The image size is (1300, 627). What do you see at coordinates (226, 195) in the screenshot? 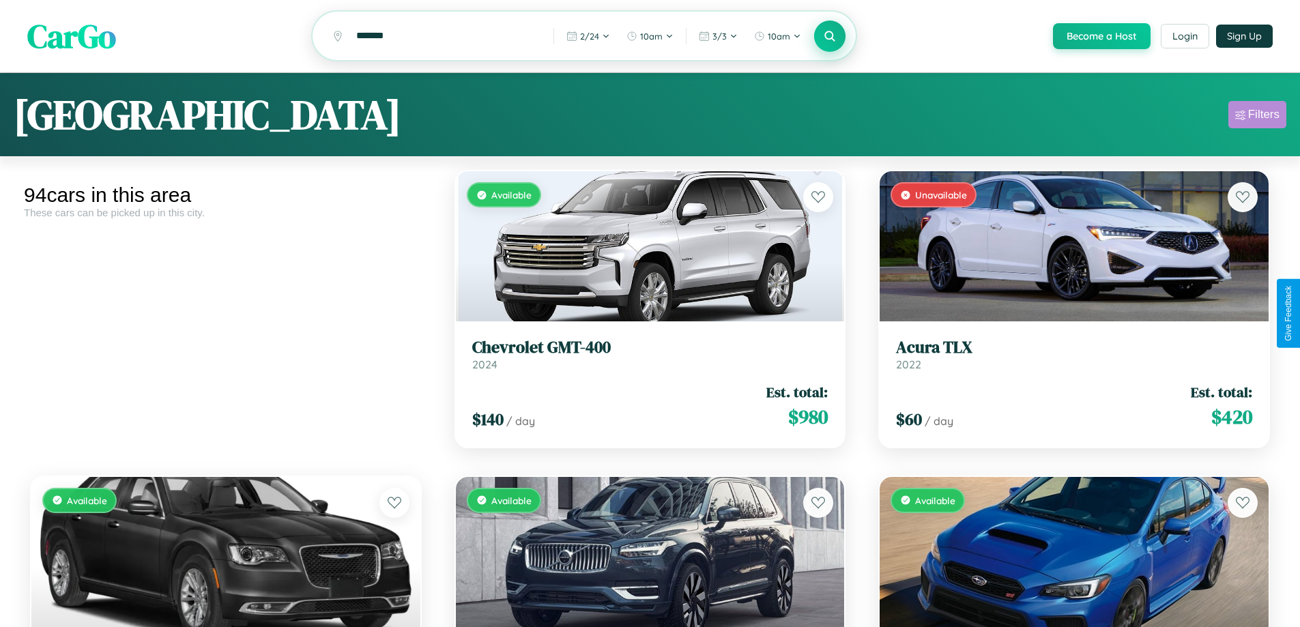
I see `div: 94 cars in this area` at bounding box center [226, 195].